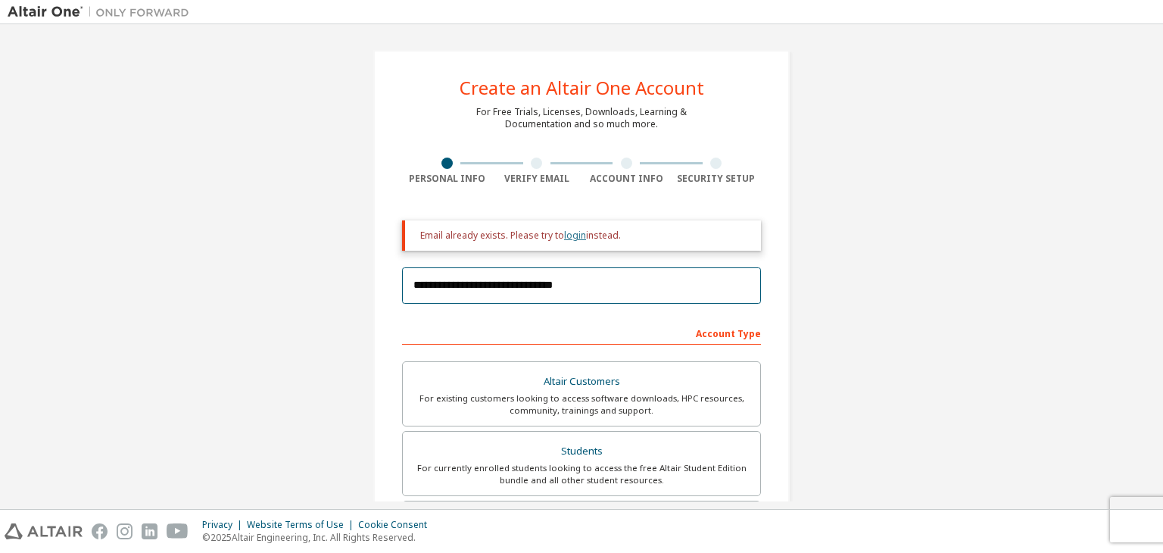  Describe the element at coordinates (397, 525) in the screenshot. I see `div: Cookie Consent` at that location.